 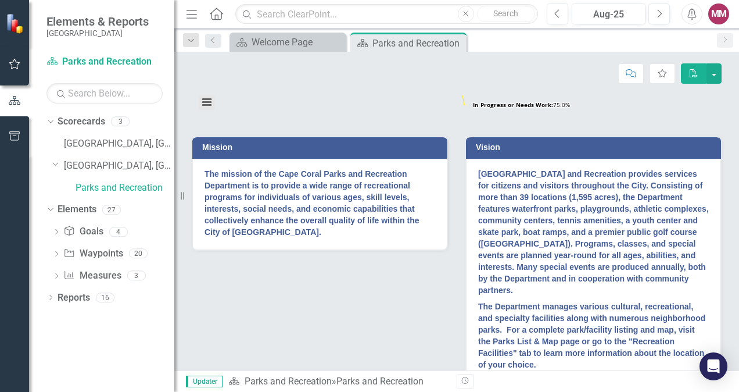 I want to click on a: Measures, so click(x=92, y=275).